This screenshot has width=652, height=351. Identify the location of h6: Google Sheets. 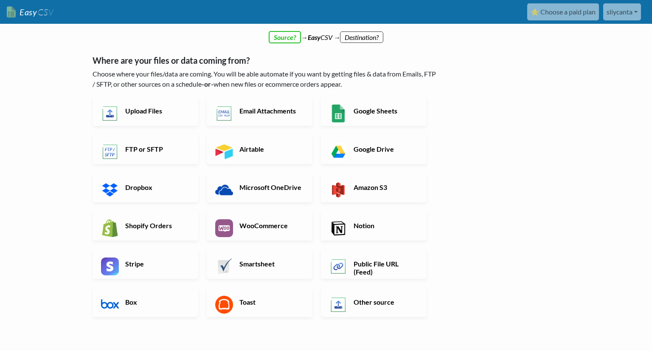
(385, 110).